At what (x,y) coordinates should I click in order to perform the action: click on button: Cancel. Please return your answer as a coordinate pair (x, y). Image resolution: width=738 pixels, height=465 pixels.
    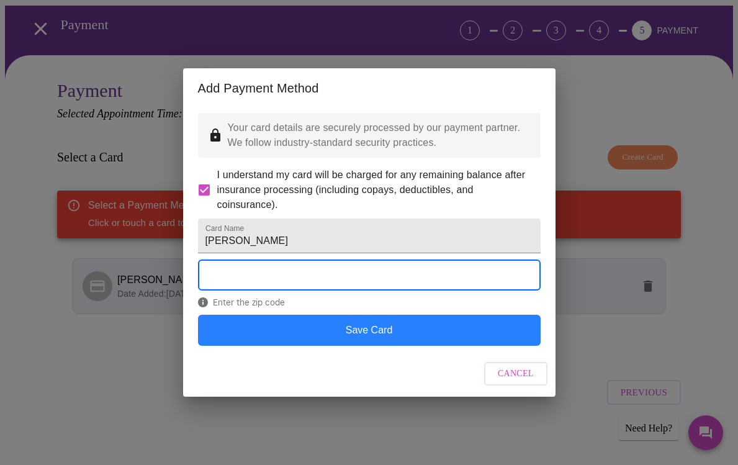
    Looking at the image, I should click on (516, 374).